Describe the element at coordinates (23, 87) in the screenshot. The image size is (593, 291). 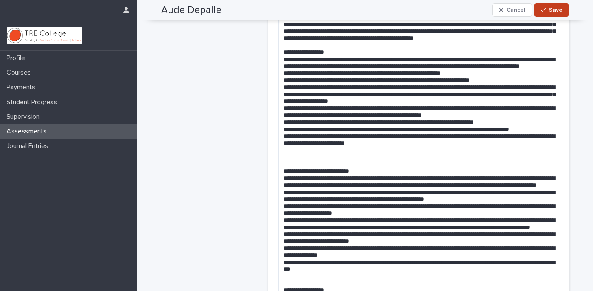
I see `p: Payments` at that location.